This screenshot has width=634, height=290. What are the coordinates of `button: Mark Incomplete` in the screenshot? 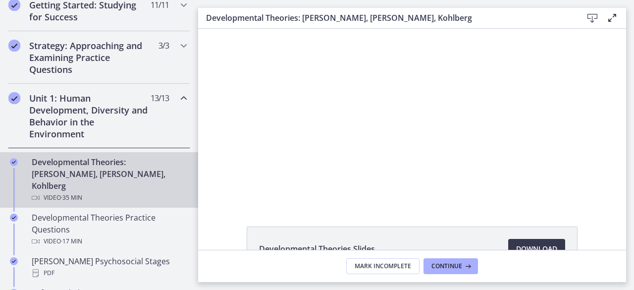 It's located at (383, 266).